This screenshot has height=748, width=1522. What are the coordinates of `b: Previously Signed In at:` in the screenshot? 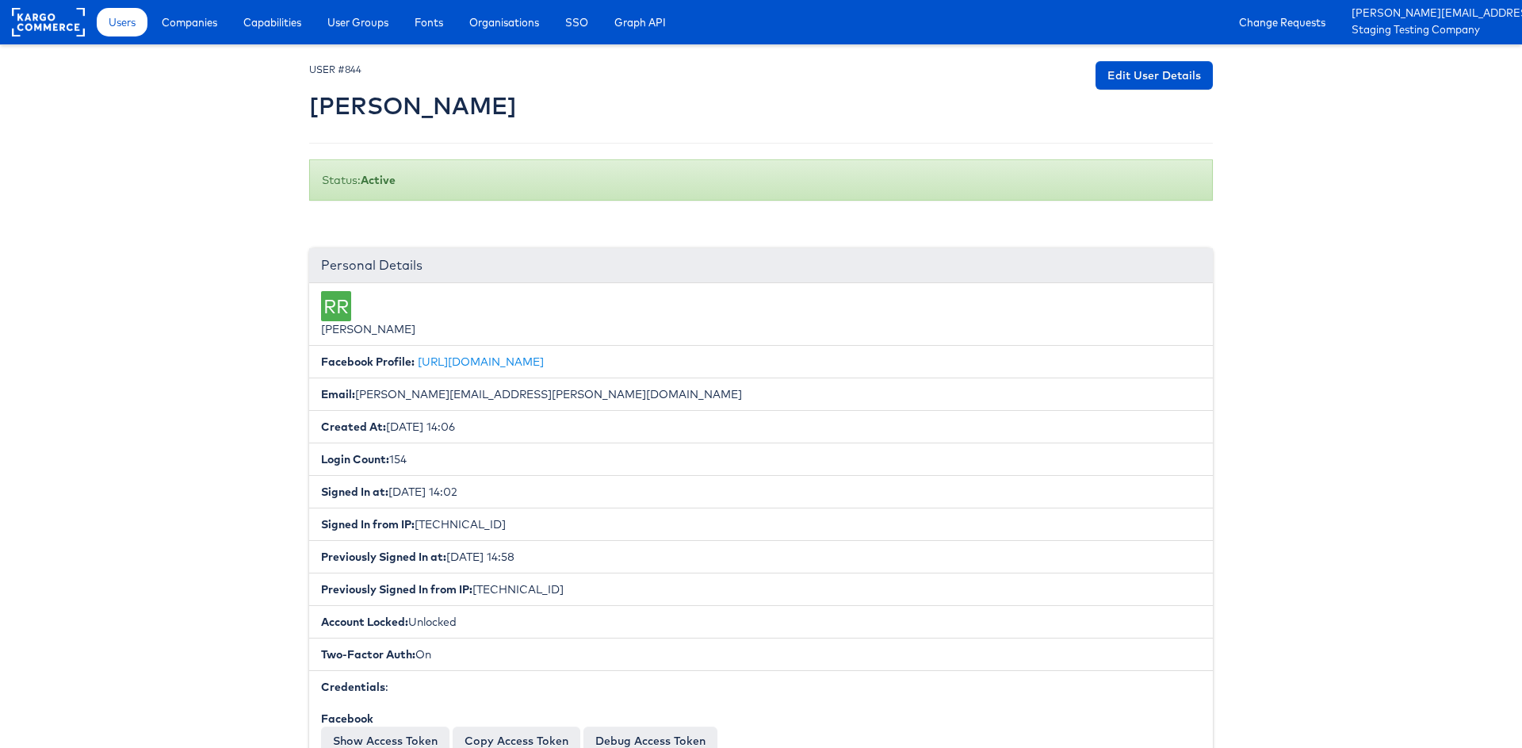 It's located at (384, 557).